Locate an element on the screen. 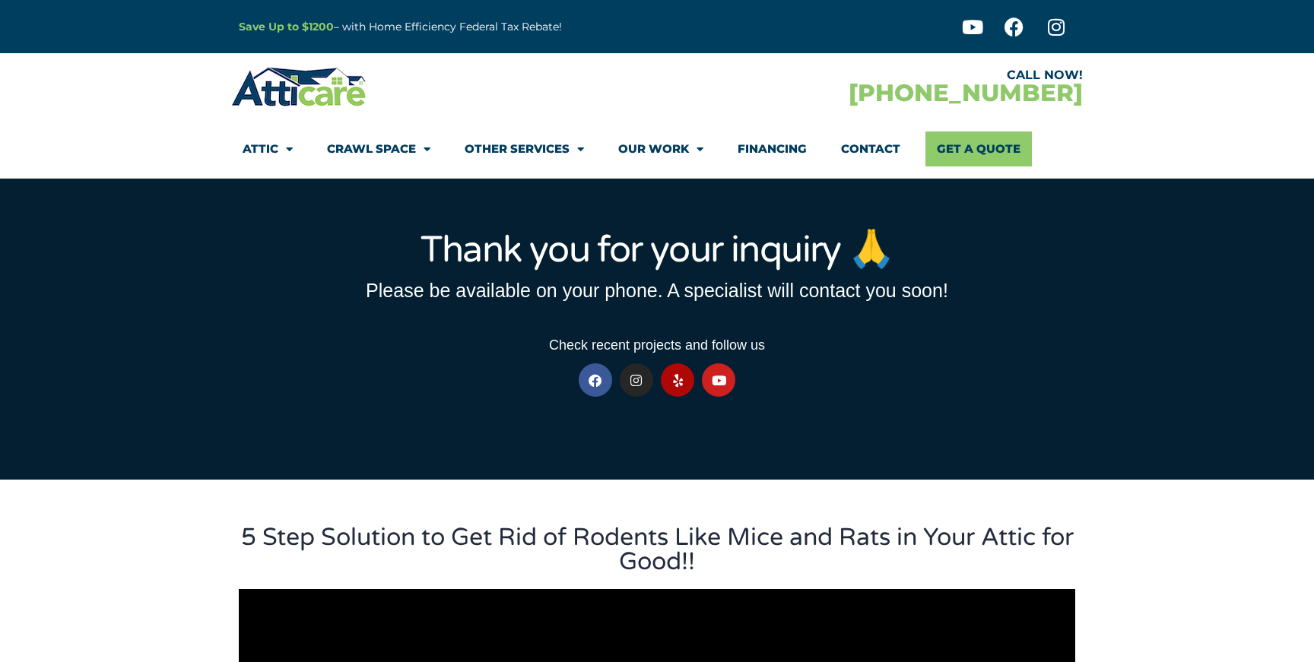  a: Get A Quote is located at coordinates (979, 149).